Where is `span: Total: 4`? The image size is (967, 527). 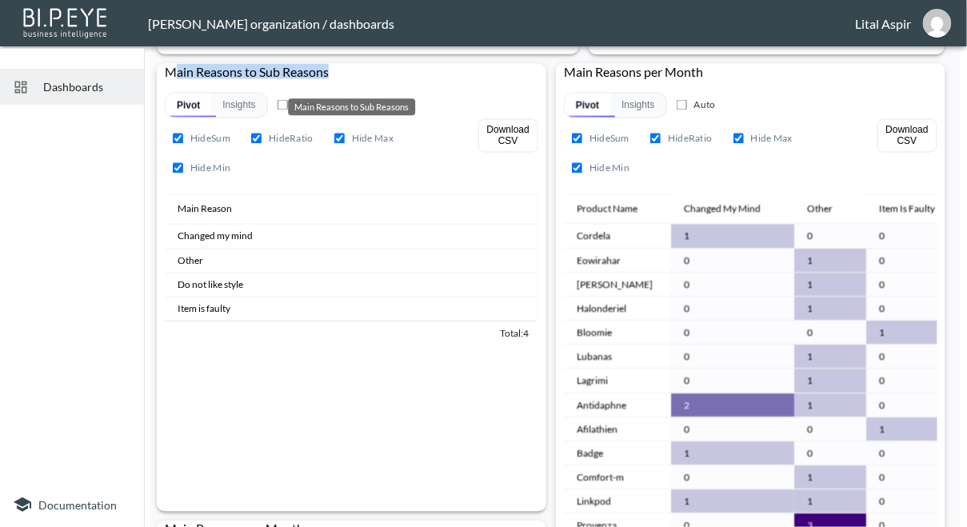
span: Total: 4 is located at coordinates (514, 333).